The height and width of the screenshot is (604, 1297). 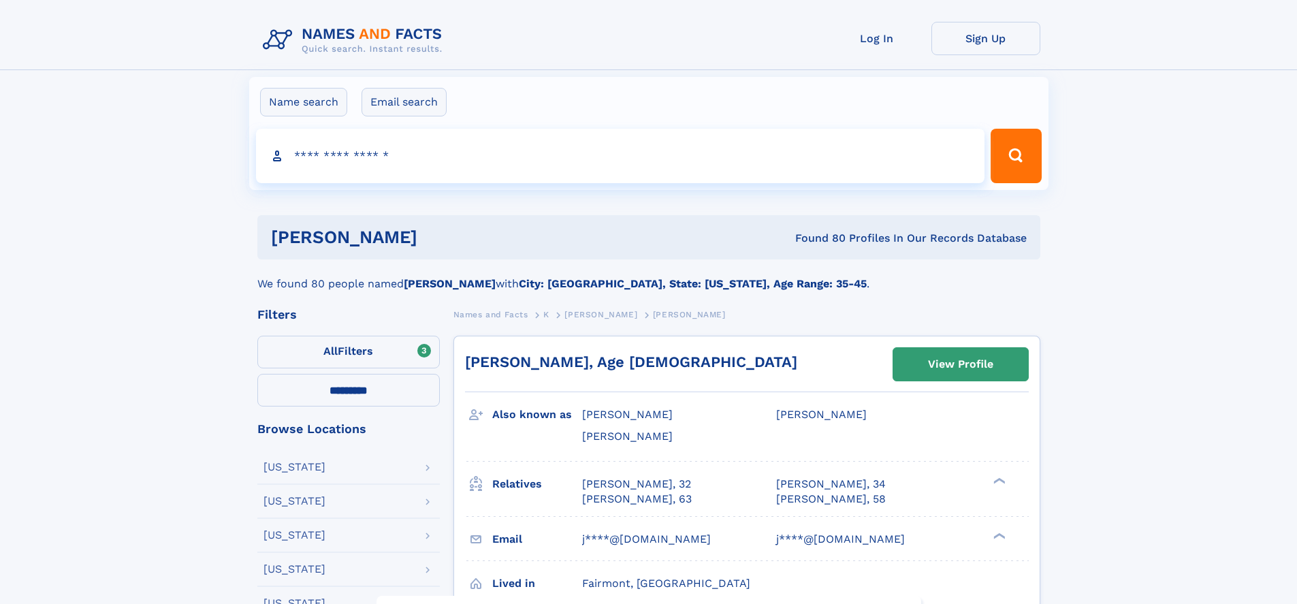 What do you see at coordinates (304, 102) in the screenshot?
I see `label: Name search` at bounding box center [304, 102].